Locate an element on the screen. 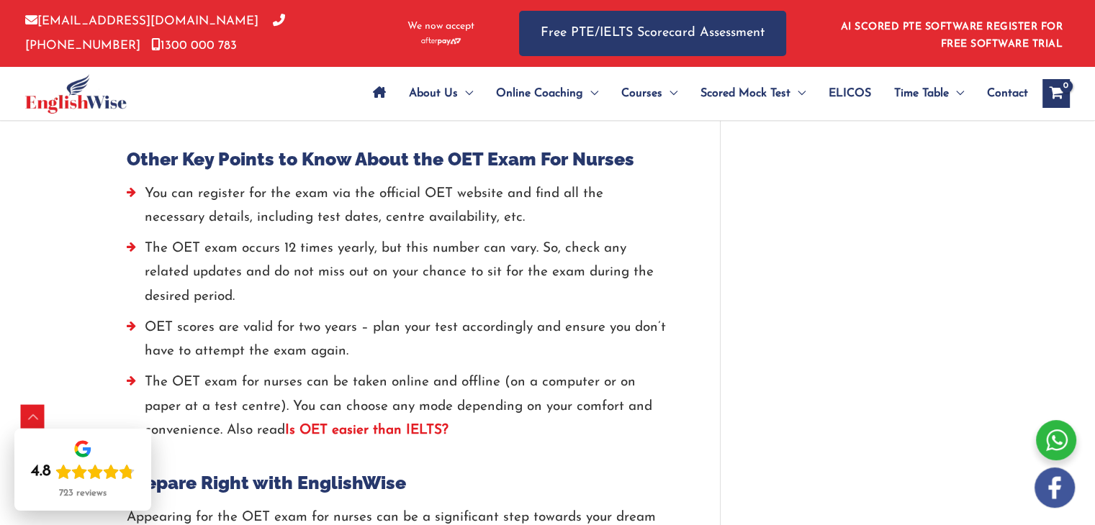  a: Contact is located at coordinates (1001, 94).